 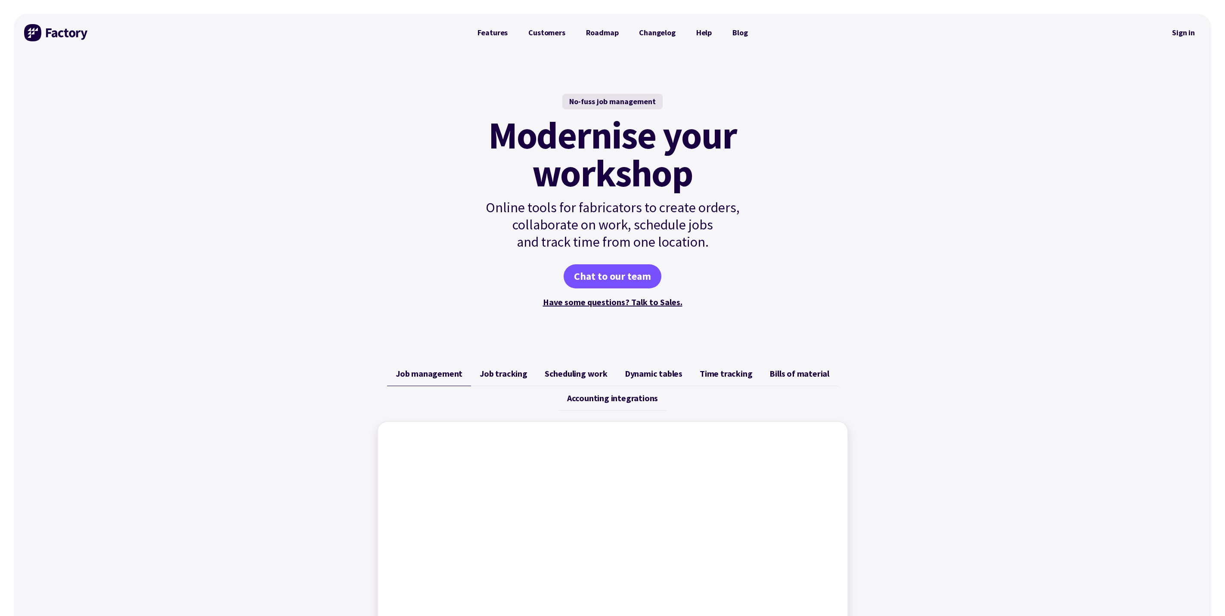 I want to click on nav: Primary Navigation, so click(x=613, y=33).